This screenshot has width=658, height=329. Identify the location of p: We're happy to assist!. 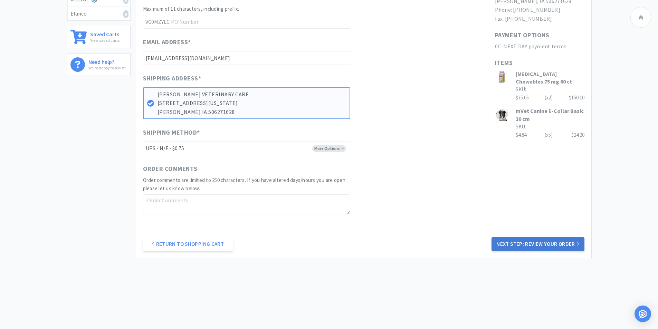
(107, 68).